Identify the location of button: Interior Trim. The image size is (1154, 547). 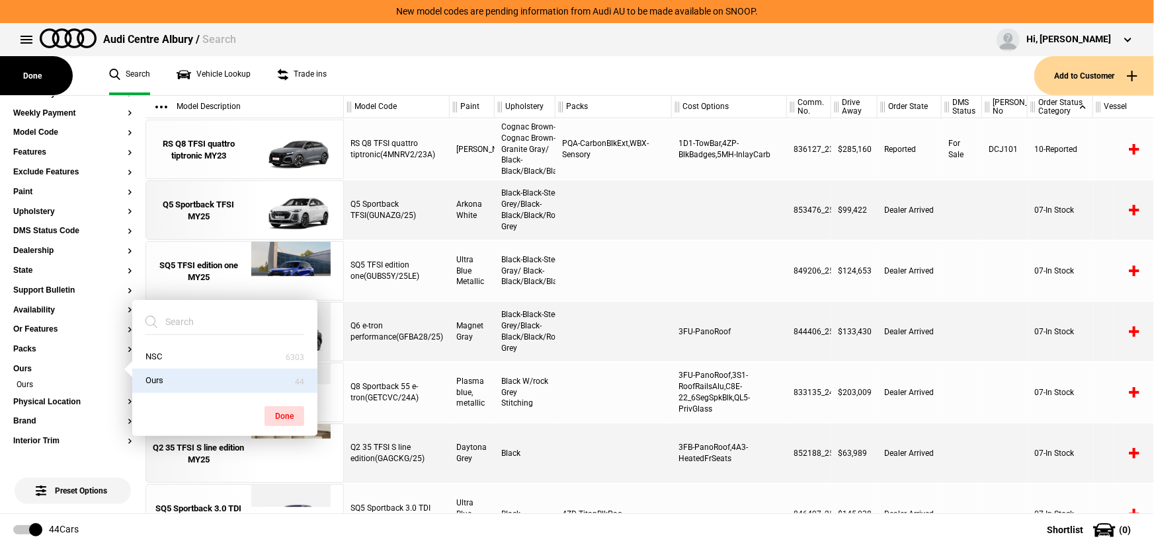
(73, 442).